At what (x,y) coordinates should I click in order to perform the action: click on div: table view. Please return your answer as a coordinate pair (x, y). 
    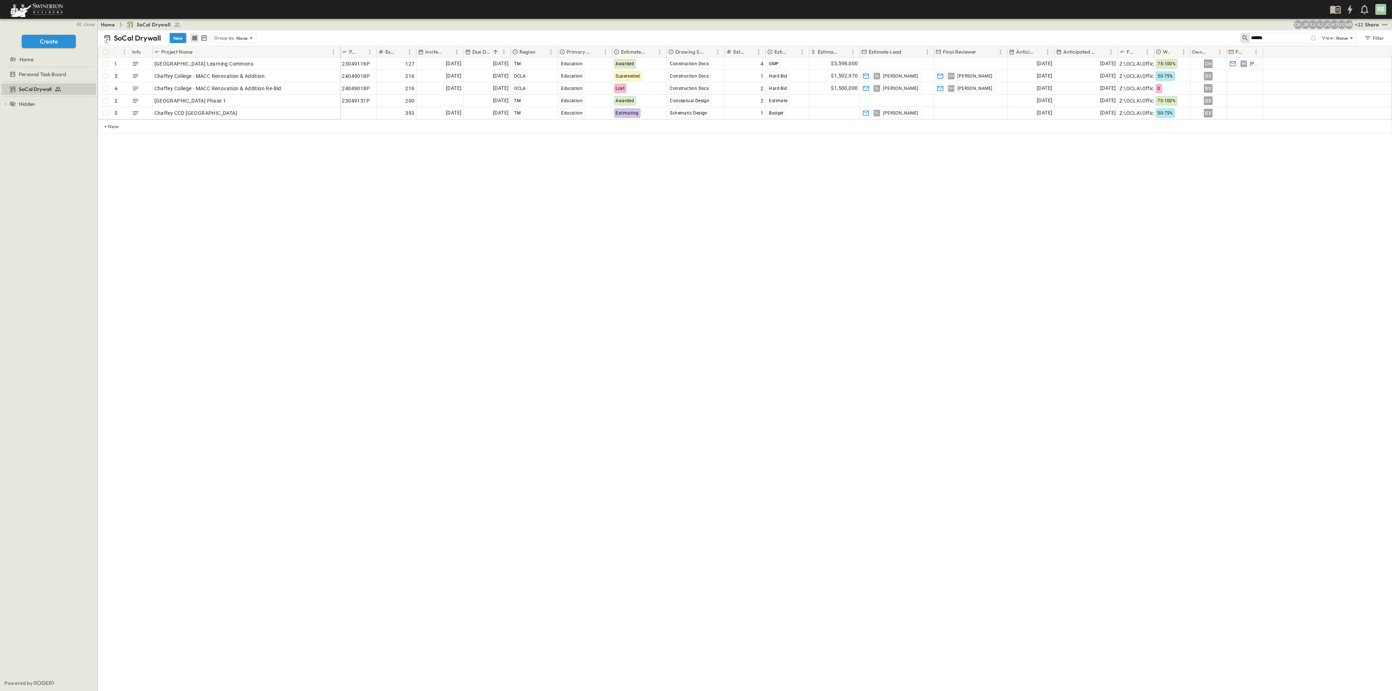
    Looking at the image, I should click on (199, 38).